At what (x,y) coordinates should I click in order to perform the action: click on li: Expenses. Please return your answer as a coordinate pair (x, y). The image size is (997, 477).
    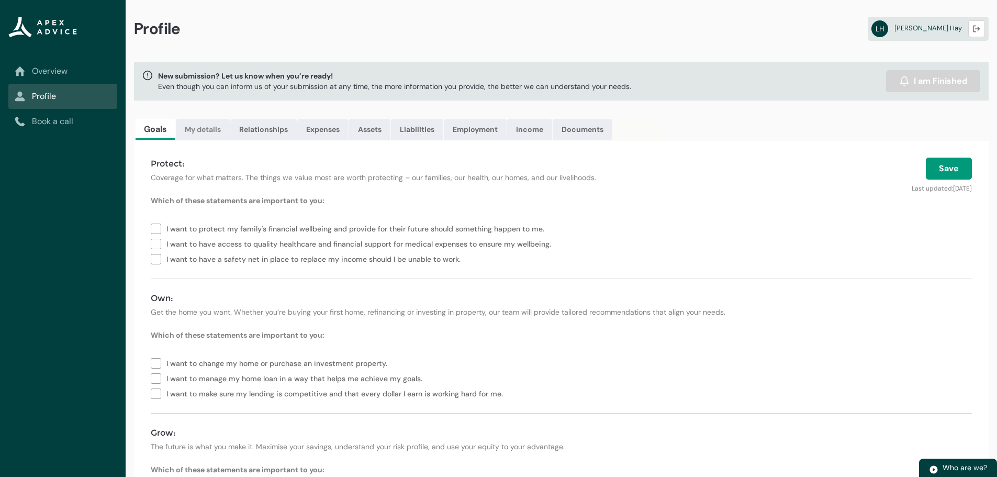
    Looking at the image, I should click on (323, 129).